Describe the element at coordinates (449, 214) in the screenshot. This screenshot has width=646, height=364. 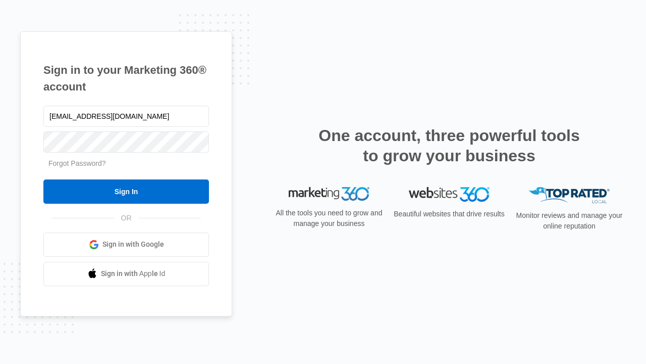
I see `p: Beautiful websites that drive results` at that location.